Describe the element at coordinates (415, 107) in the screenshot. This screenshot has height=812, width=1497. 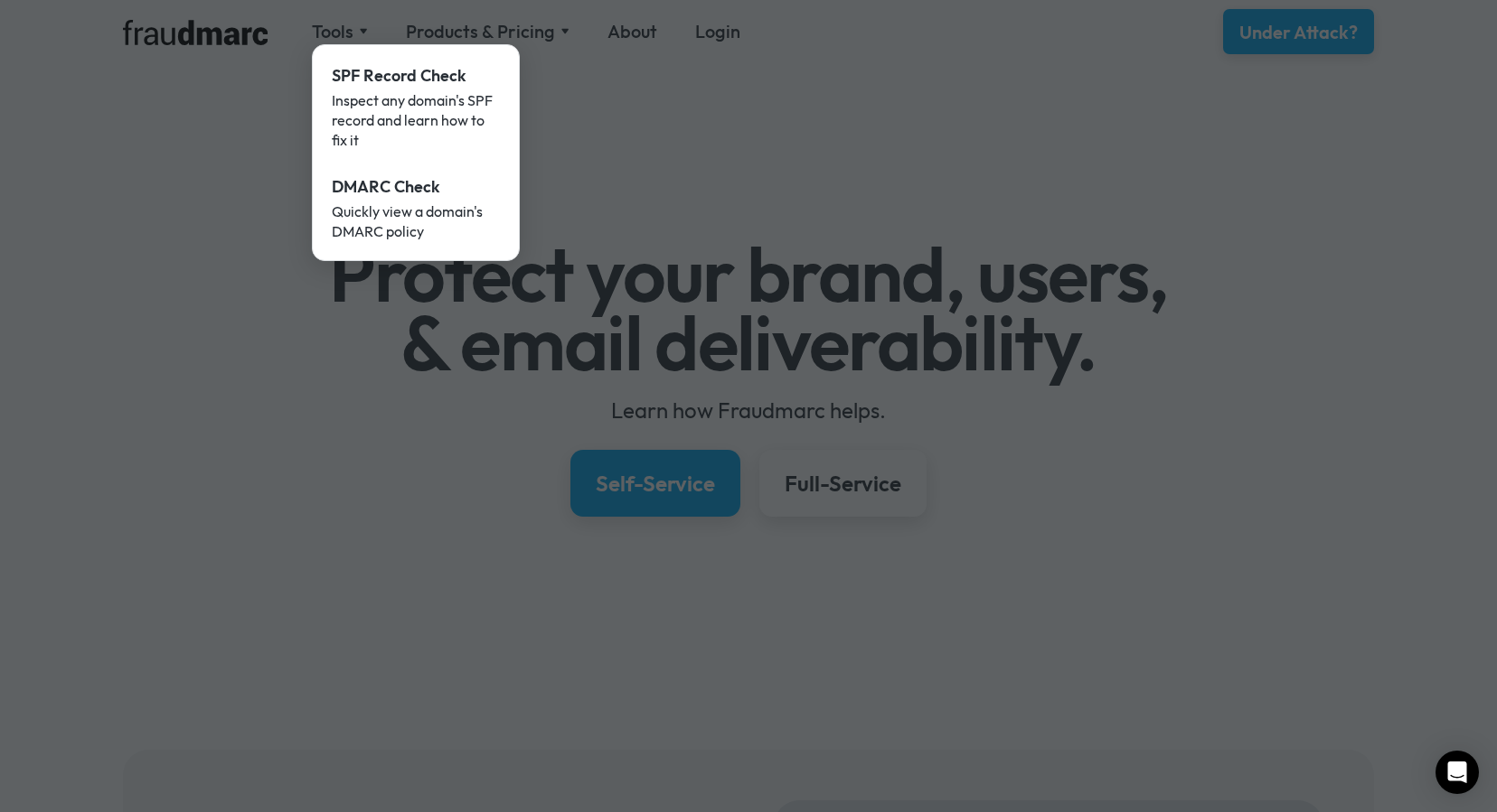
I see `a: SPF Record CheckInspect any domain's SPF record and learn how to fix it` at that location.